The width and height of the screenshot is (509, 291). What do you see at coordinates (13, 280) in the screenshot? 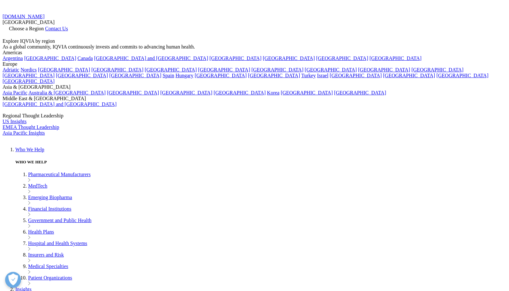
I see `button: Open Preferences` at bounding box center [13, 280].